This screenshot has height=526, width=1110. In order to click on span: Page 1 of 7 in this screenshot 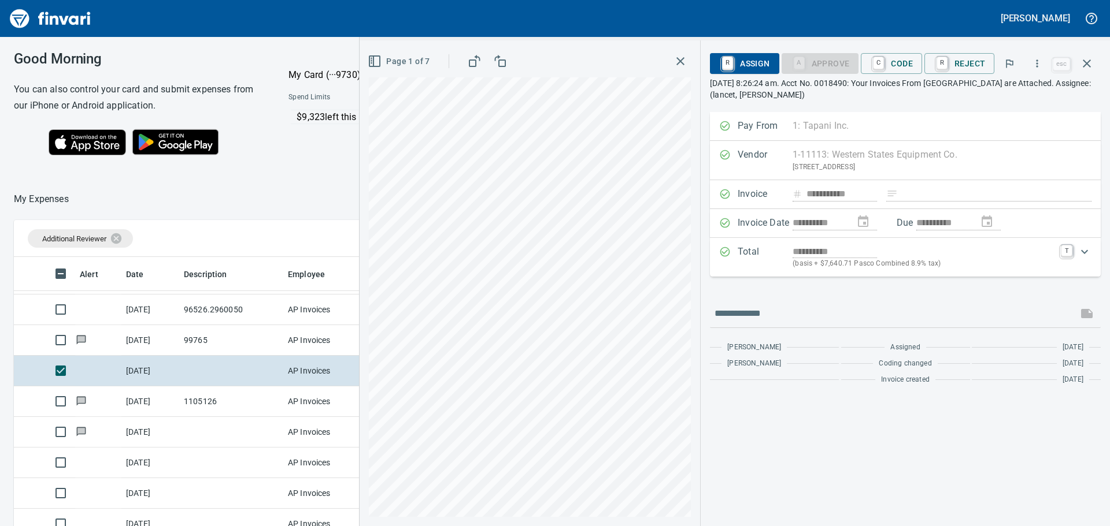, I will do `click(399, 61)`.